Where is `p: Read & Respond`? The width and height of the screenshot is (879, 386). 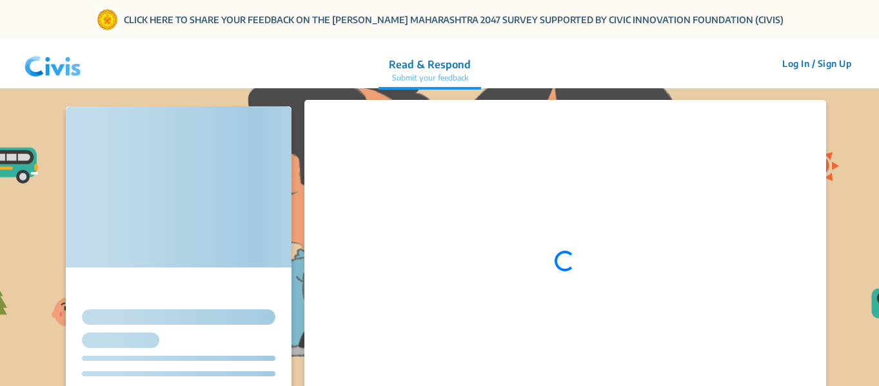 p: Read & Respond is located at coordinates (429, 64).